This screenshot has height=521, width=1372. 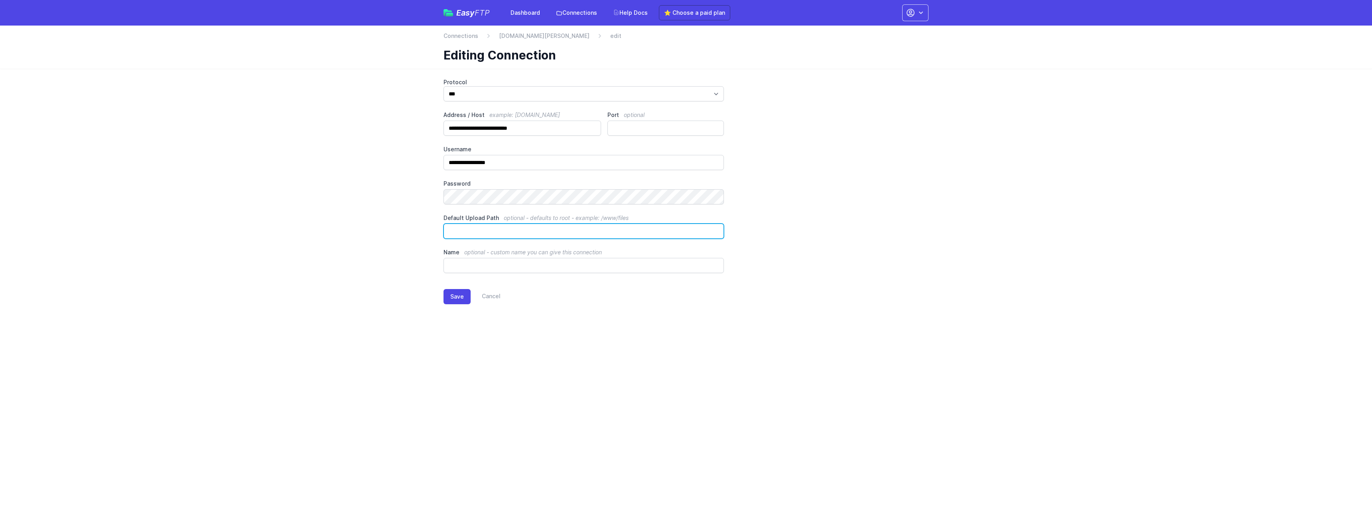 What do you see at coordinates (457, 296) in the screenshot?
I see `button: Save` at bounding box center [457, 296].